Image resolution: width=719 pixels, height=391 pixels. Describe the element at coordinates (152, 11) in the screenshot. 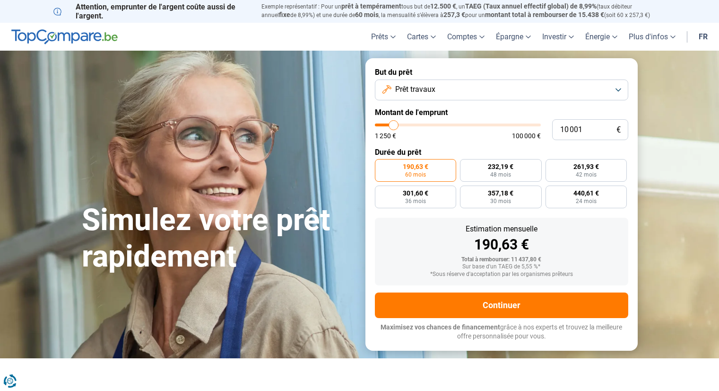

I see `p: Attention, emprunter de l'argent coûte aussi de l'argent.` at that location.